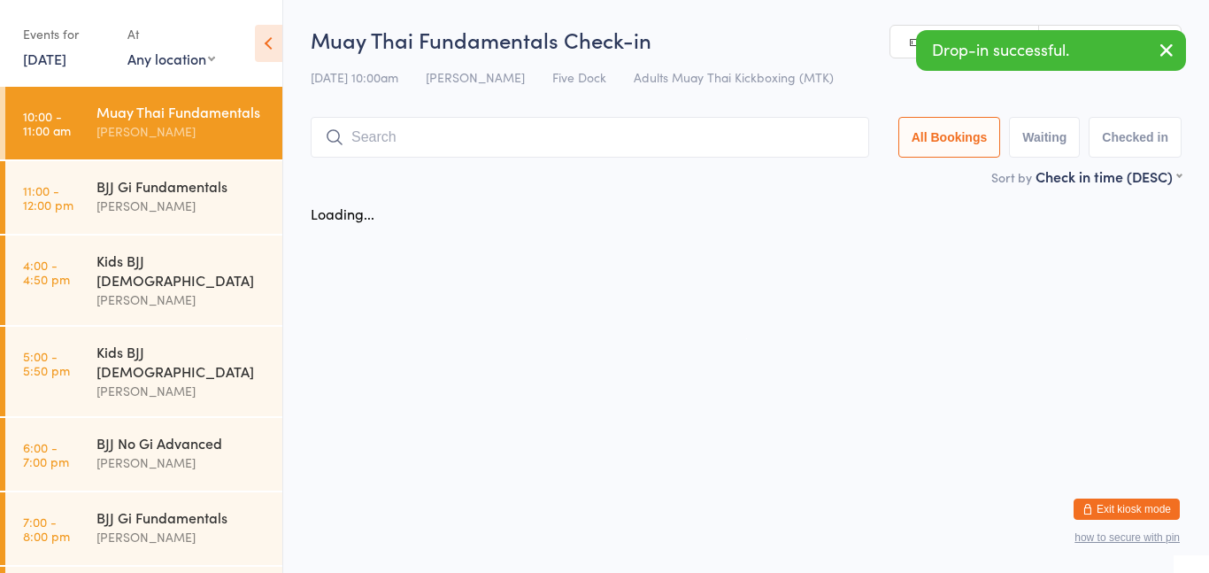 This screenshot has width=1209, height=573. What do you see at coordinates (1045, 137) in the screenshot?
I see `button: Waiting` at bounding box center [1045, 137].